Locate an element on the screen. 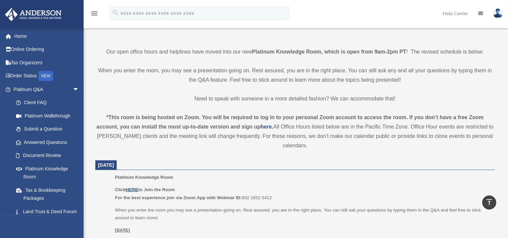 The width and height of the screenshot is (508, 238). div: All Office Hours listed below are in the Pacific Time Zone. Office Hour events are restricted to ... is located at coordinates (295, 131).